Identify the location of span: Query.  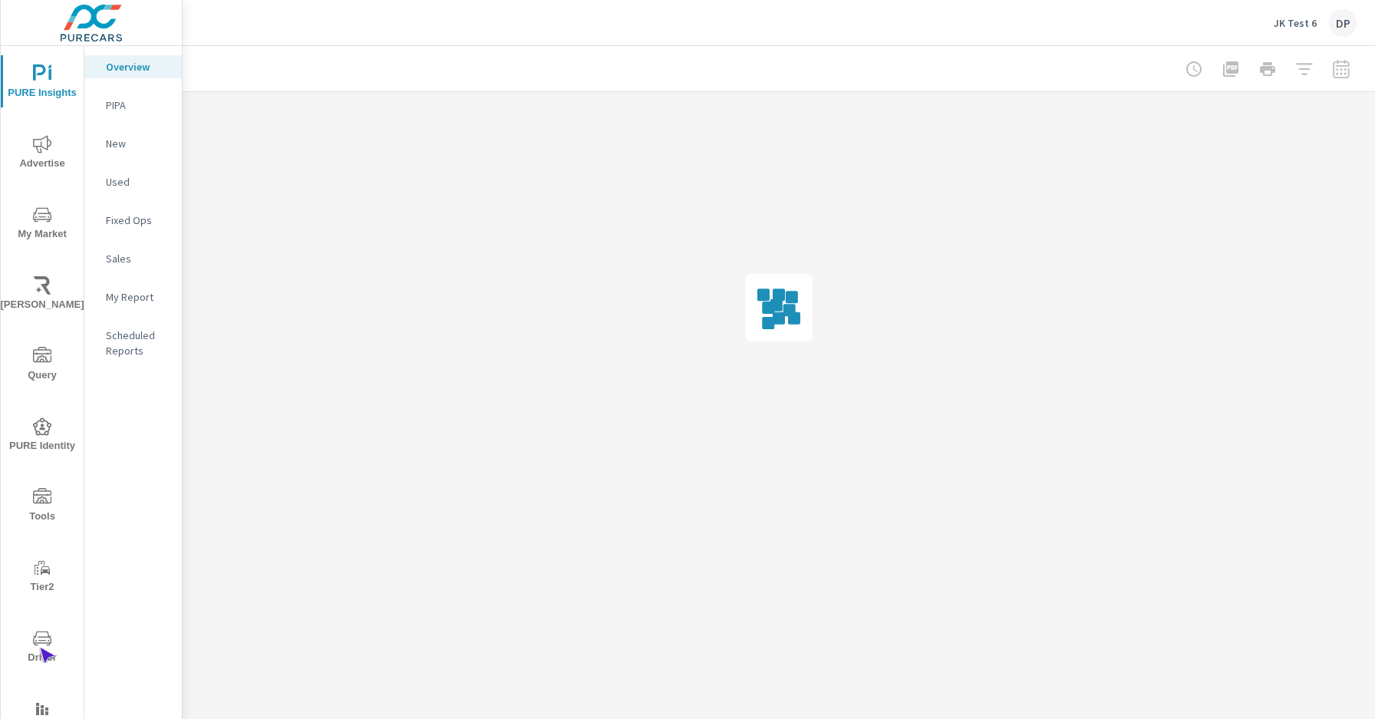
(42, 365).